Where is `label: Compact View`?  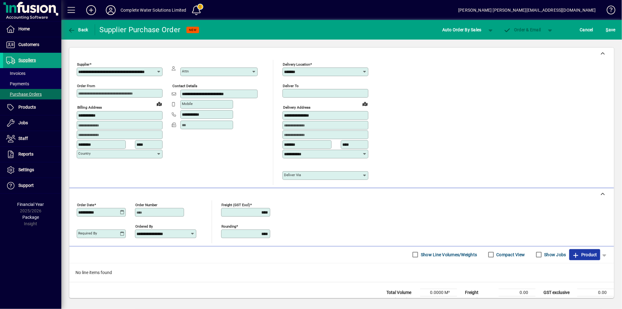
label: Compact View is located at coordinates (510, 254).